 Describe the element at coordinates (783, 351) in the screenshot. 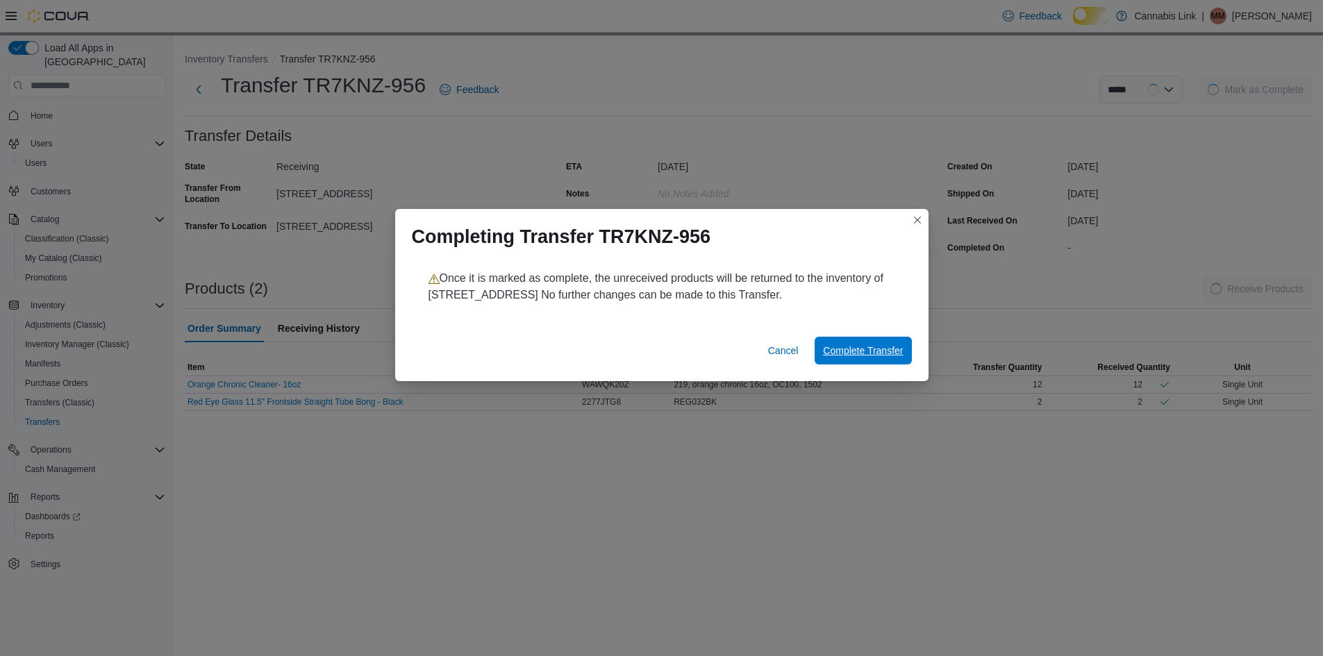

I see `button: Cancel` at that location.